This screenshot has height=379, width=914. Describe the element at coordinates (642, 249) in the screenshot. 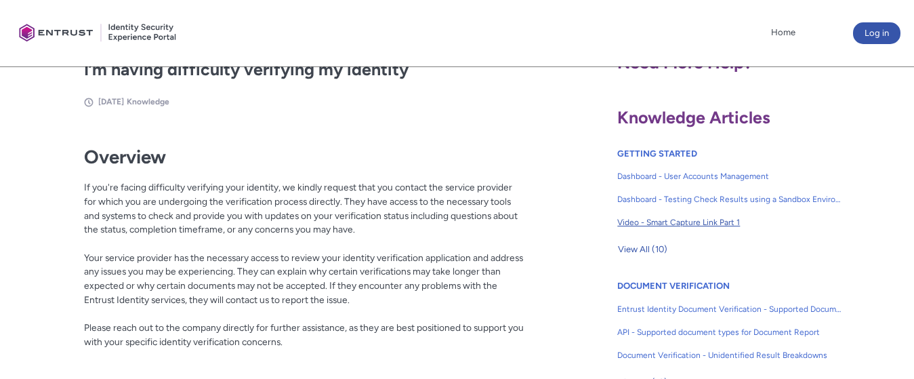

I see `span: View All (10)` at that location.